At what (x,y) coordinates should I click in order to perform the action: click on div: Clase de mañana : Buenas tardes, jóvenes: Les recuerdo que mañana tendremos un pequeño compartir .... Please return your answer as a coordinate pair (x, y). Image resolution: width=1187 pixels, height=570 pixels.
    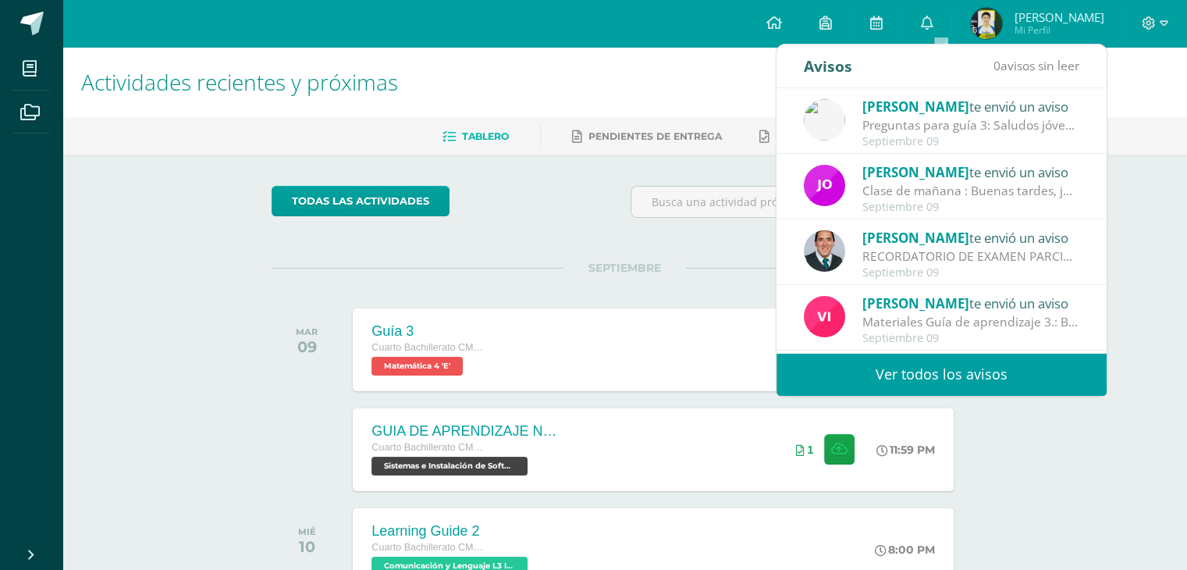
    Looking at the image, I should click on (971, 190).